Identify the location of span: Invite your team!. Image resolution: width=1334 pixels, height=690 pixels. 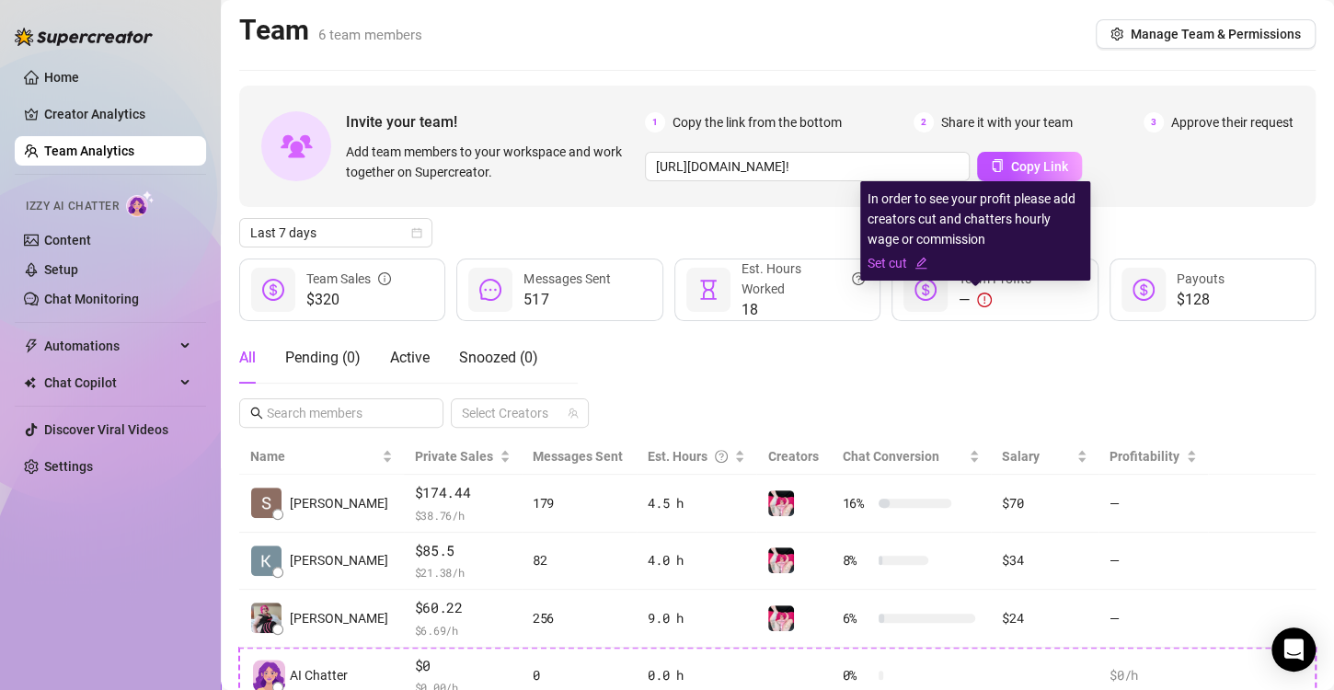
(495, 121).